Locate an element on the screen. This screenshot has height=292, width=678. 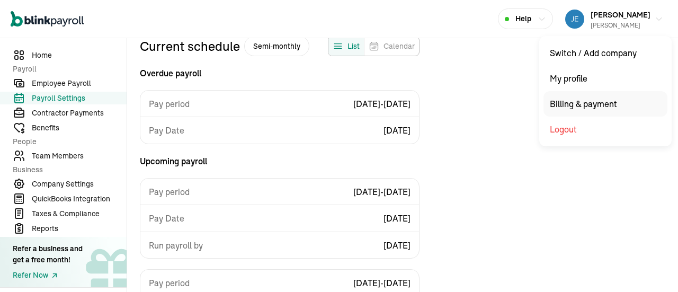
nav: Global is located at coordinates (47, 19).